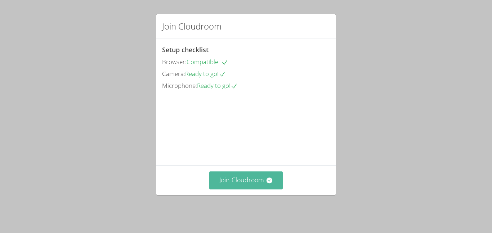 This screenshot has height=233, width=492. Describe the element at coordinates (179, 85) in the screenshot. I see `span: Microphone:` at that location.